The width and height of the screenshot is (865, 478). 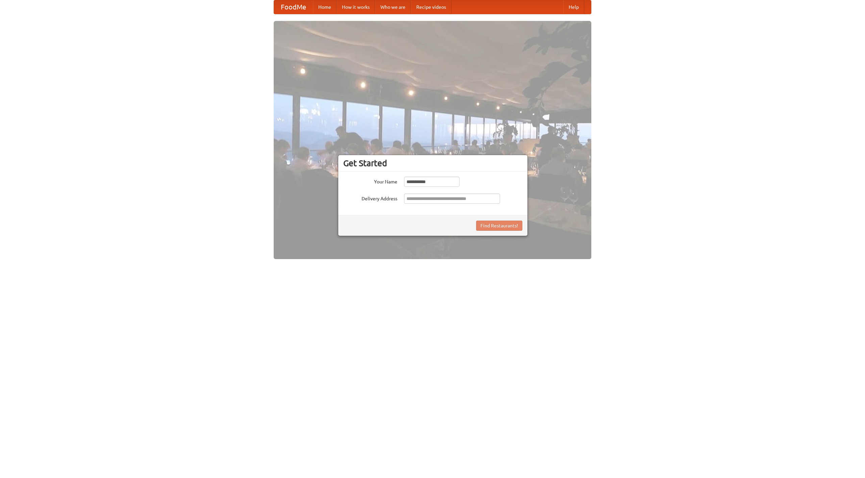 I want to click on a: Who we are, so click(x=393, y=7).